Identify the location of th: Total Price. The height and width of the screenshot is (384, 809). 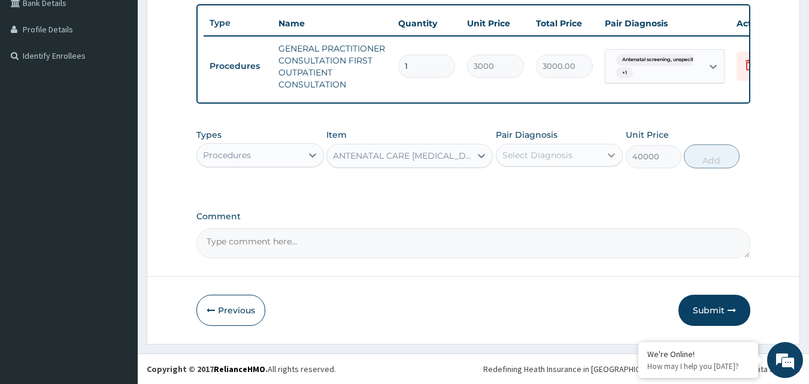
(564, 23).